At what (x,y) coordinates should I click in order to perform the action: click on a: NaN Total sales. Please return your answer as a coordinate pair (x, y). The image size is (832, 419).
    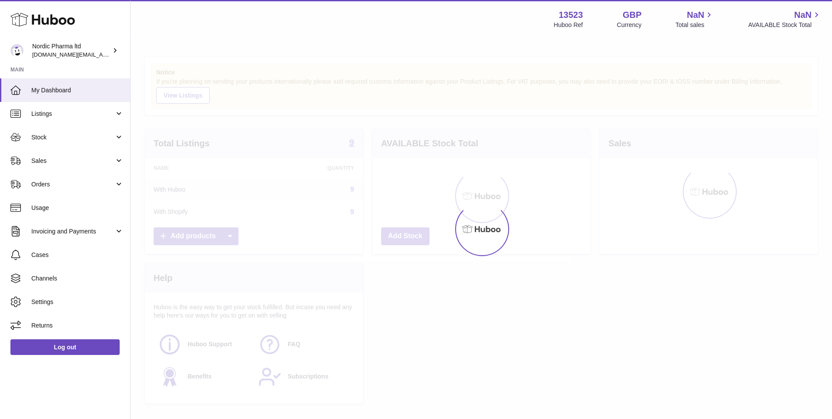
    Looking at the image, I should click on (695, 19).